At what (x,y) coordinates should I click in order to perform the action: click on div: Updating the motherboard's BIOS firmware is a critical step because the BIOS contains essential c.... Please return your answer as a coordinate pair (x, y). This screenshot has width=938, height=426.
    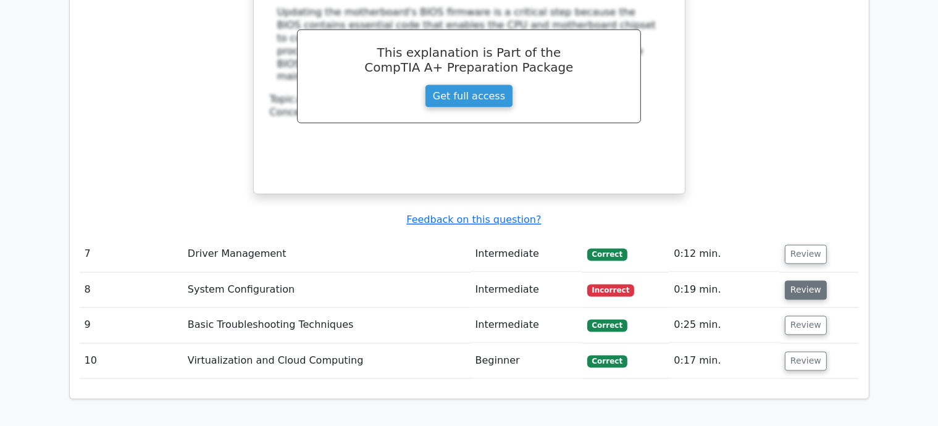
    Looking at the image, I should click on (469, 44).